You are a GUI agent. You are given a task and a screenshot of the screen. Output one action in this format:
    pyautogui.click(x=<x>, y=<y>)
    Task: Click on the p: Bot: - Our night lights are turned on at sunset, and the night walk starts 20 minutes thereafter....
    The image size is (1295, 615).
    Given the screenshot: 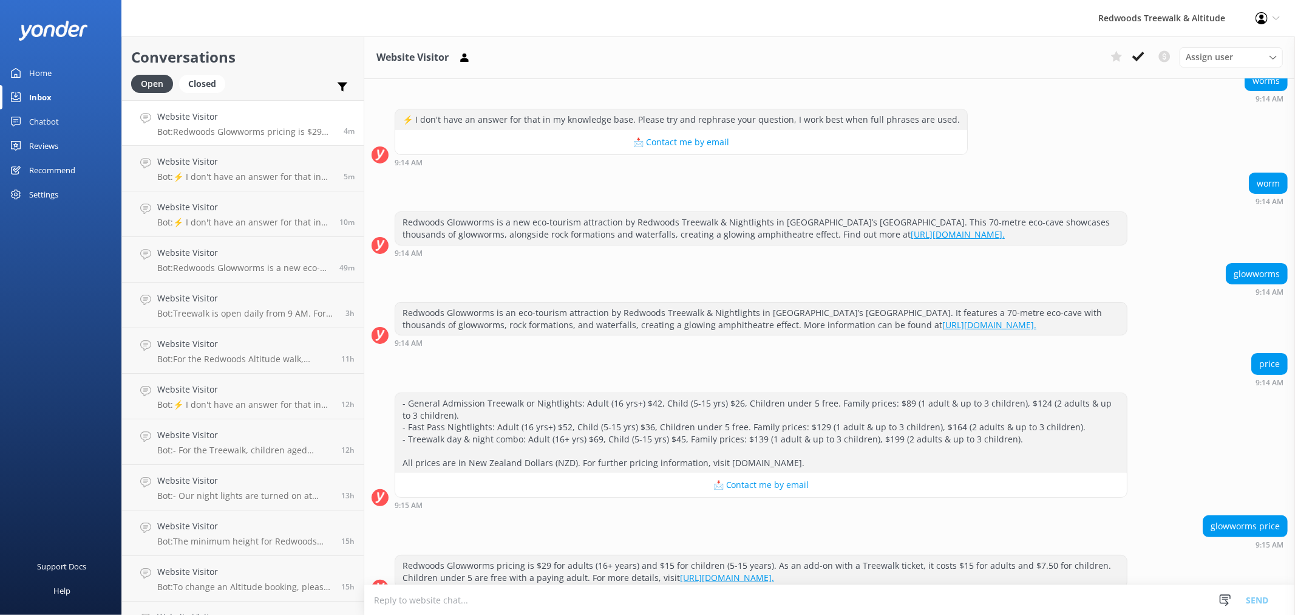 What is the action you would take?
    pyautogui.click(x=245, y=496)
    